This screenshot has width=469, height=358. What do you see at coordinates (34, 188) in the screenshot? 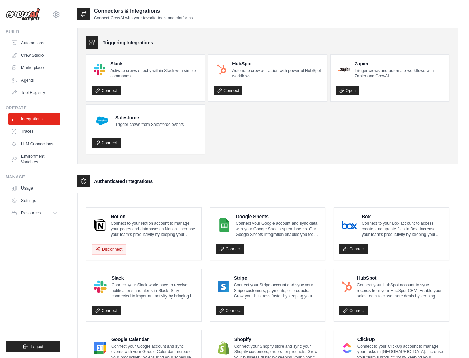
I see `a: Usage` at bounding box center [34, 188].